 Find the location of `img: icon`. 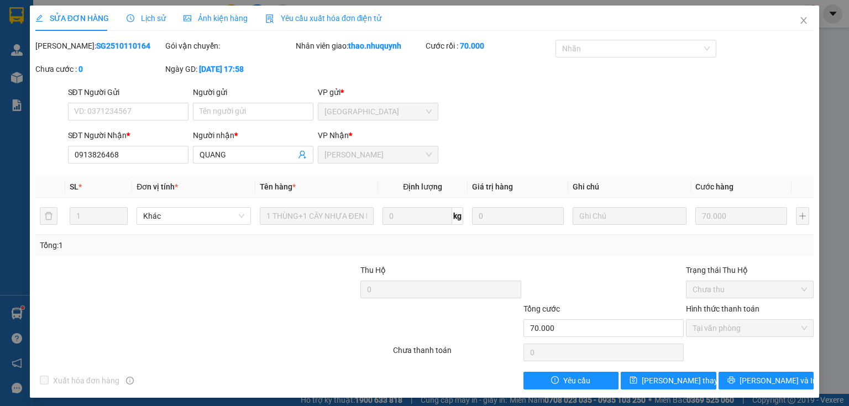

img: icon is located at coordinates (270, 19).